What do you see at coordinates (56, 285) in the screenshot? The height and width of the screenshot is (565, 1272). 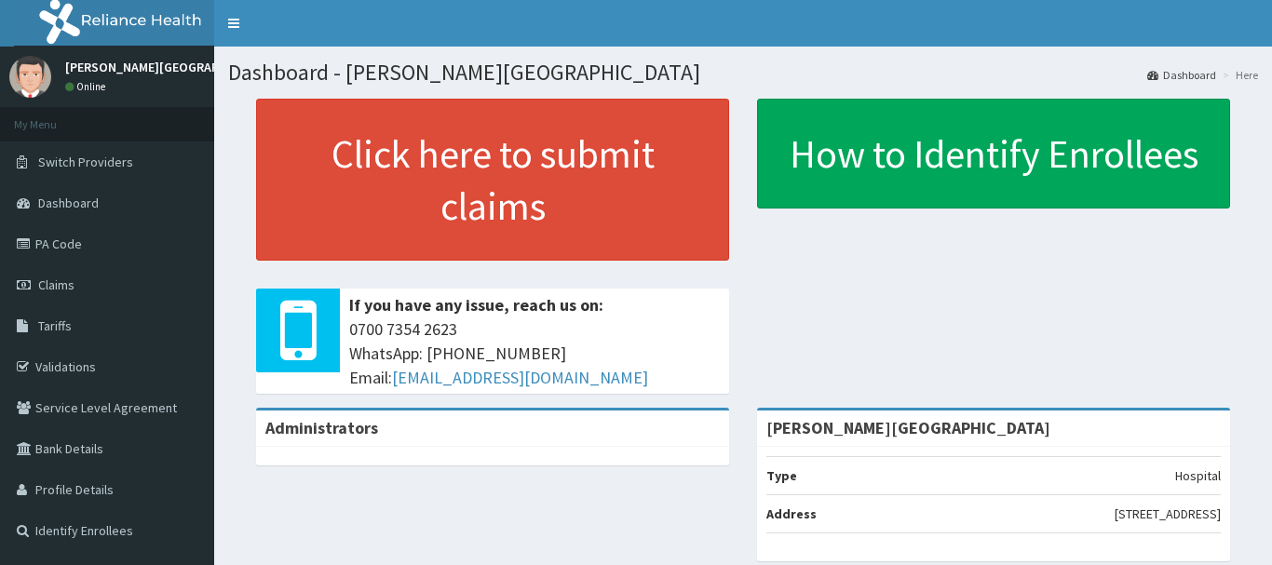 I see `span: Claims` at bounding box center [56, 285].